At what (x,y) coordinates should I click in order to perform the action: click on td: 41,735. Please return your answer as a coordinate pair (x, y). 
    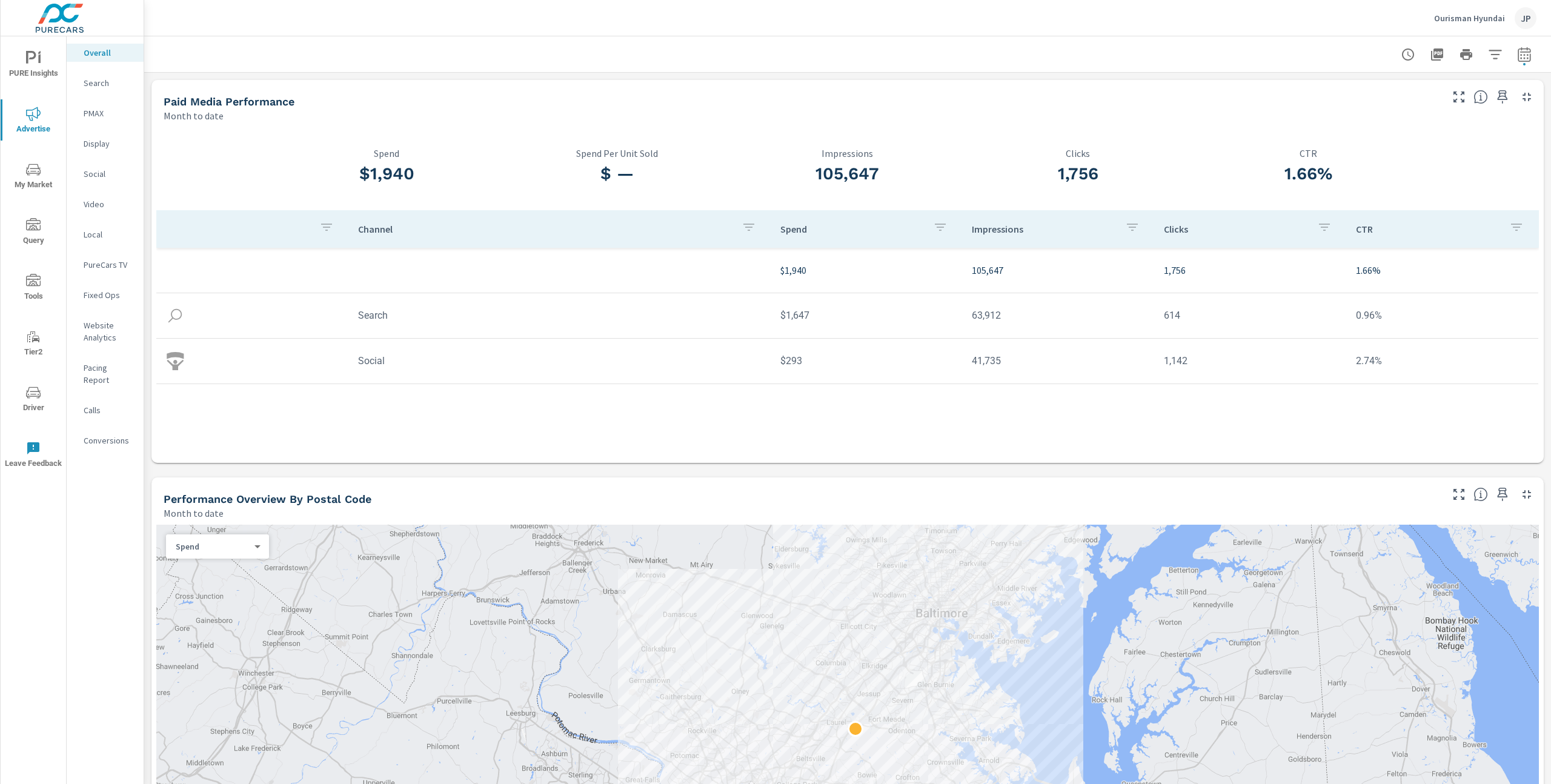
    Looking at the image, I should click on (1058, 361).